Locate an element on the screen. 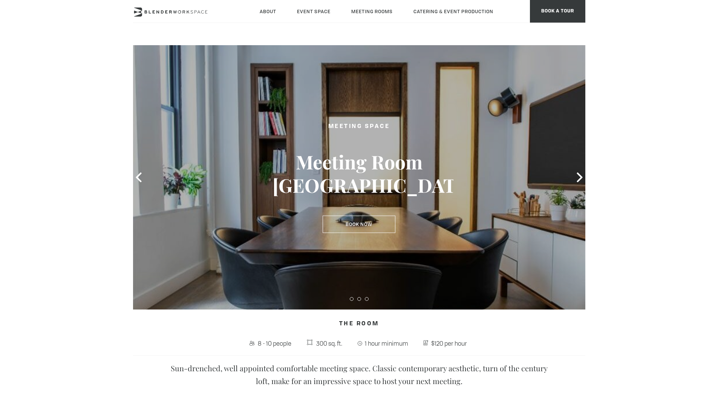 The height and width of the screenshot is (401, 718). span: 300 sq. ft. is located at coordinates (329, 344).